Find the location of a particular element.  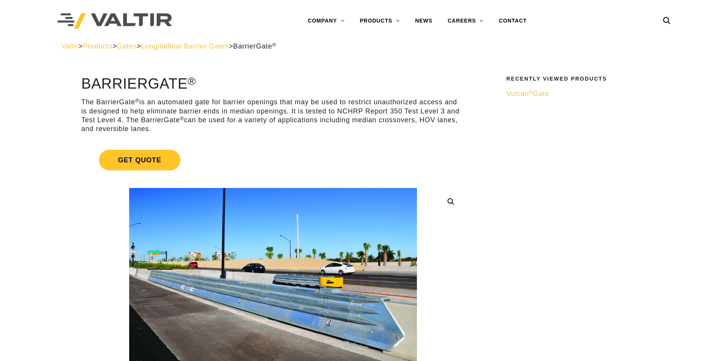

a: PRODUCTS is located at coordinates (379, 21).